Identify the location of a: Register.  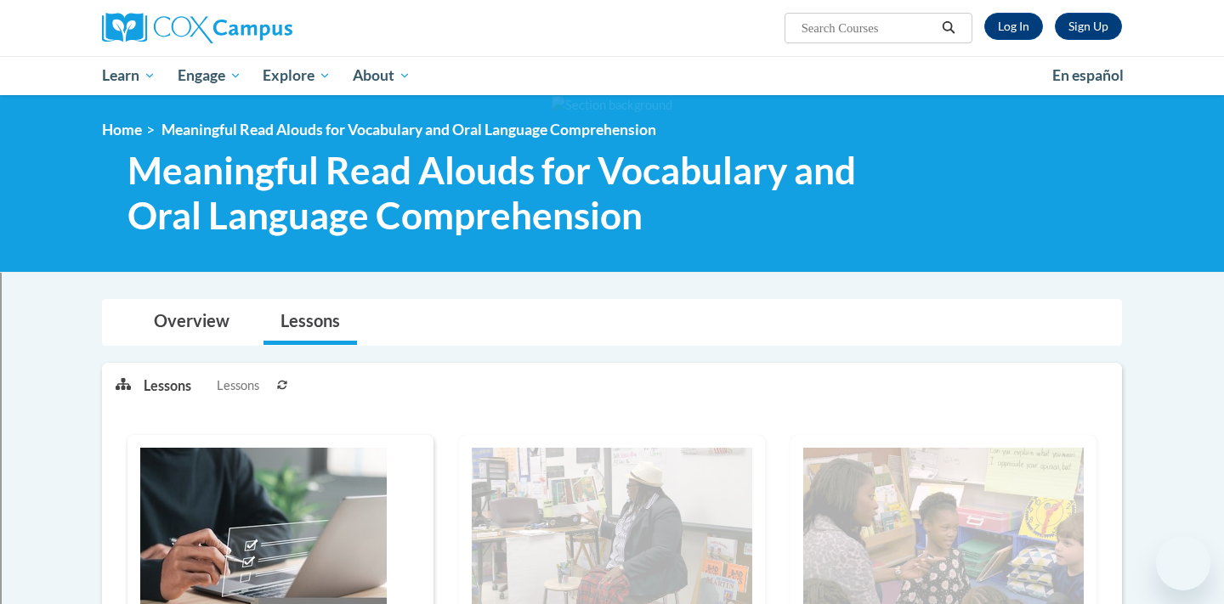
(1088, 26).